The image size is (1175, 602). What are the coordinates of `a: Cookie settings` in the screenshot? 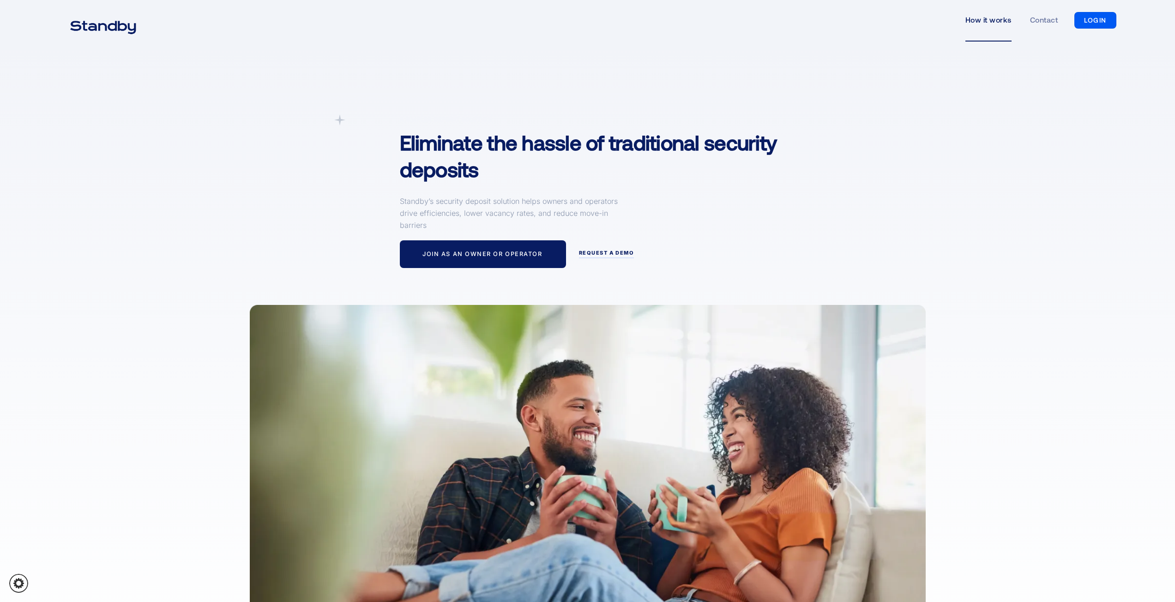 It's located at (18, 583).